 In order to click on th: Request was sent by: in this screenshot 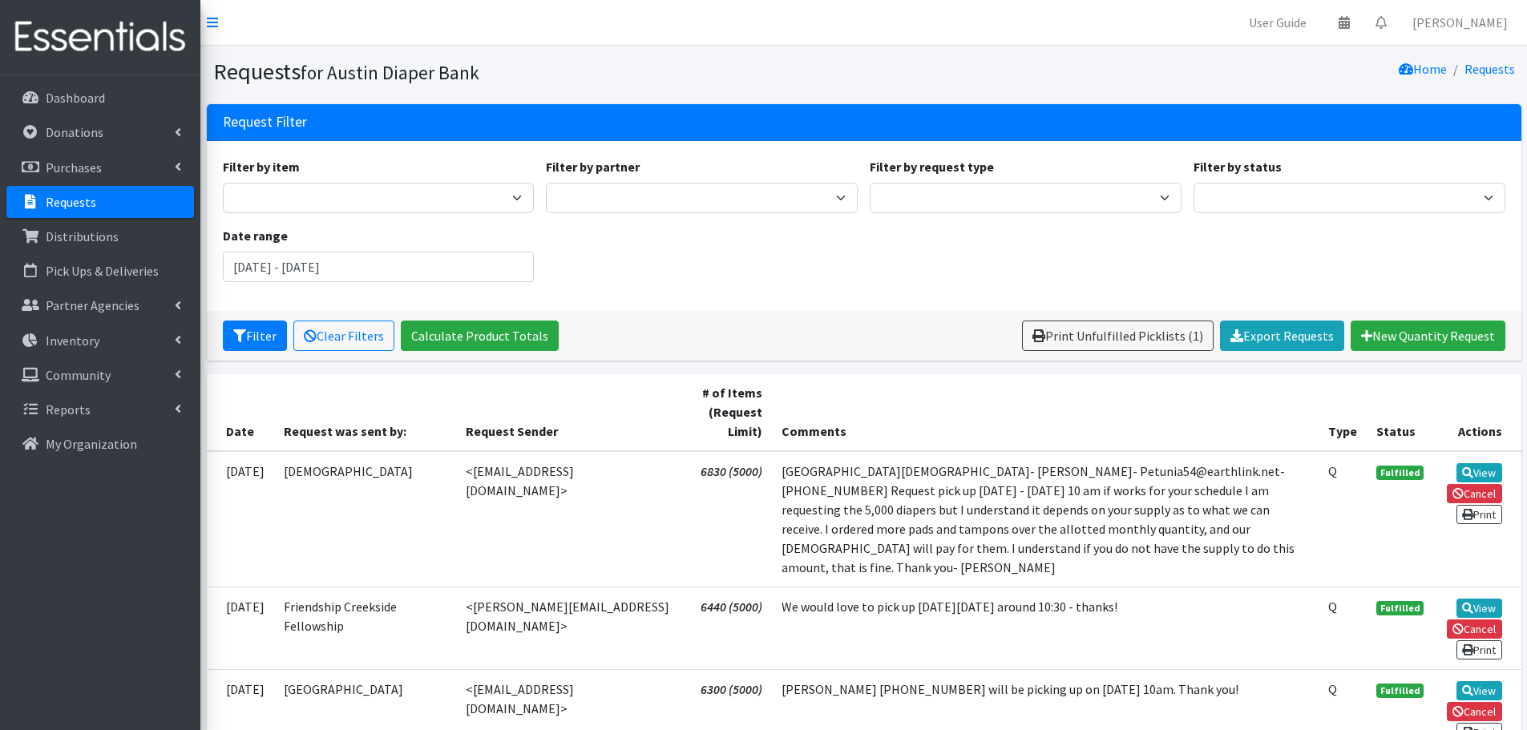, I will do `click(365, 412)`.